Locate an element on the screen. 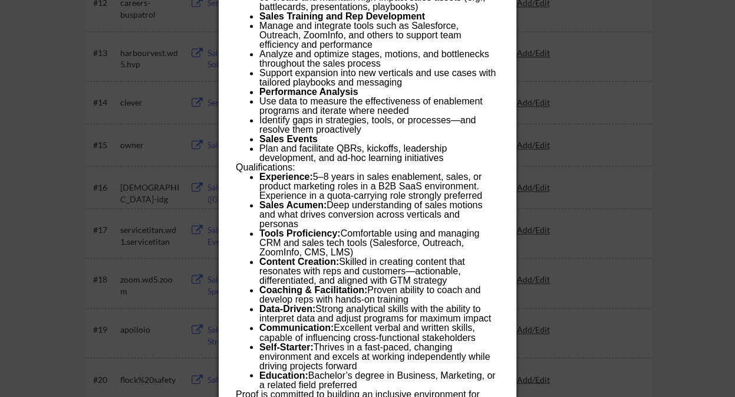 The image size is (735, 397). b: Education: is located at coordinates (284, 375).